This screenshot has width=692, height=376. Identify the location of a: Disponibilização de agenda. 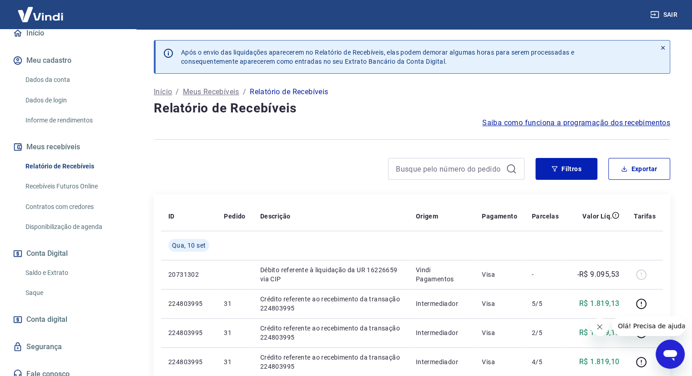
(73, 226).